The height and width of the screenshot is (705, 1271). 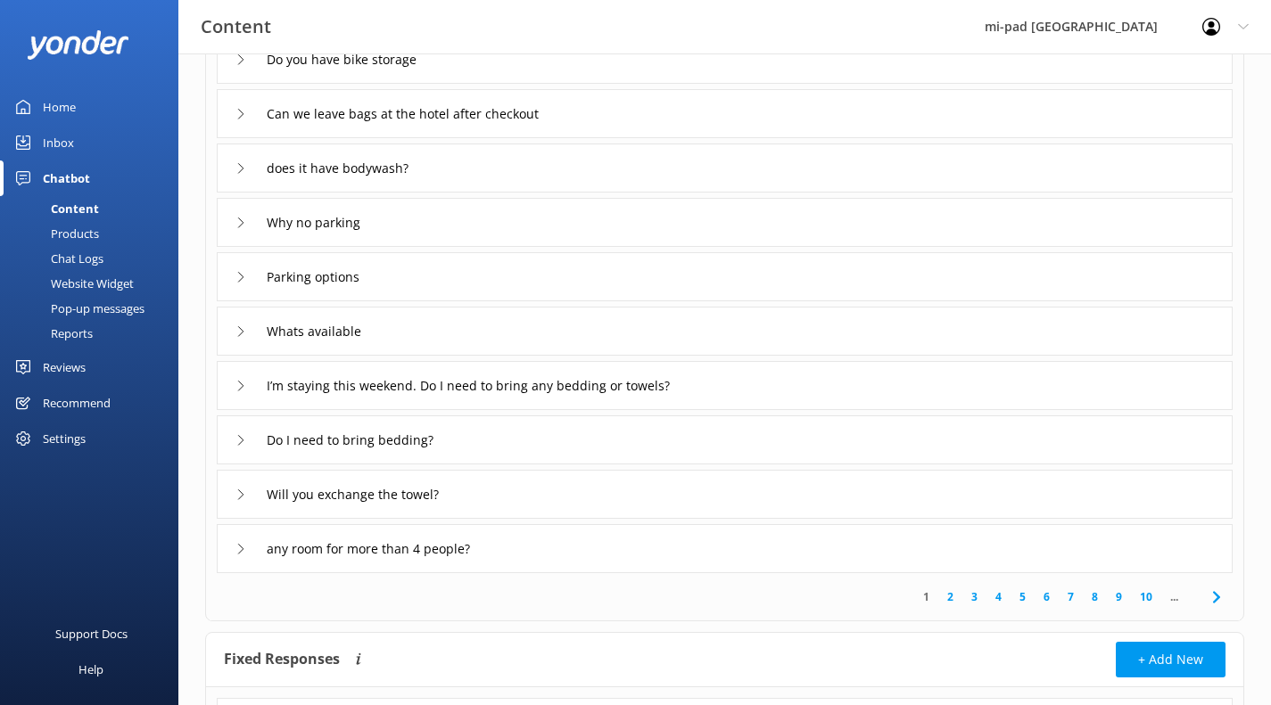 I want to click on div: Home, so click(x=59, y=107).